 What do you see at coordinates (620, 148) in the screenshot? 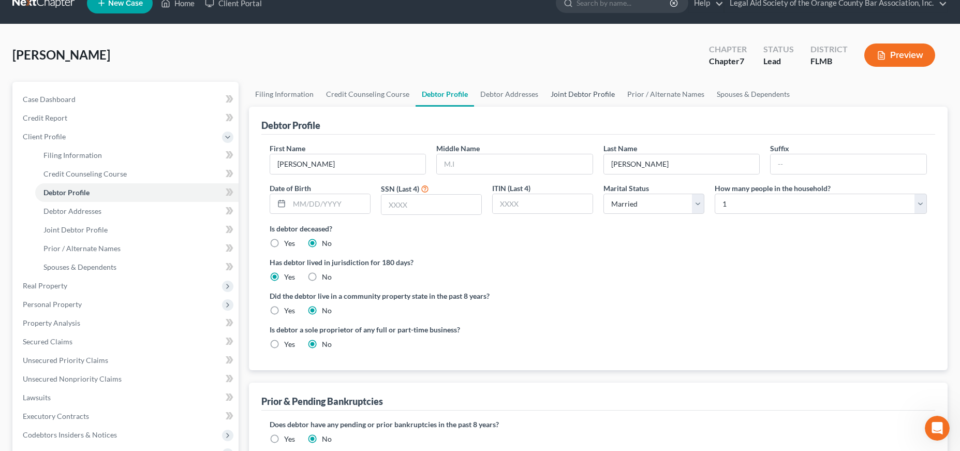
I see `label: Last Name` at bounding box center [620, 148].